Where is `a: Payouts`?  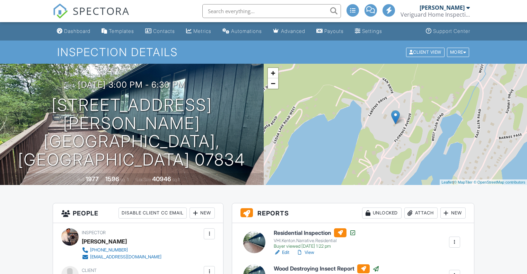
a: Payouts is located at coordinates (330, 31).